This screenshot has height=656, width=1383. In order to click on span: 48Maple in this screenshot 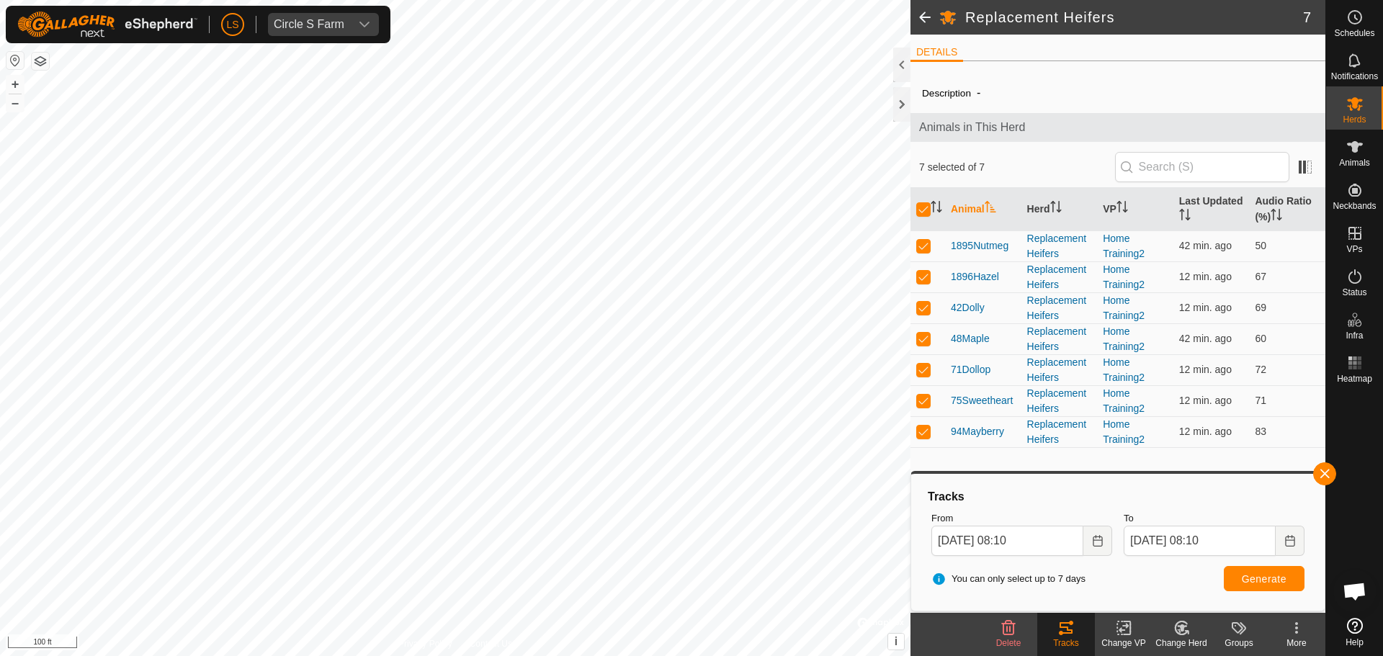, I will do `click(970, 339)`.